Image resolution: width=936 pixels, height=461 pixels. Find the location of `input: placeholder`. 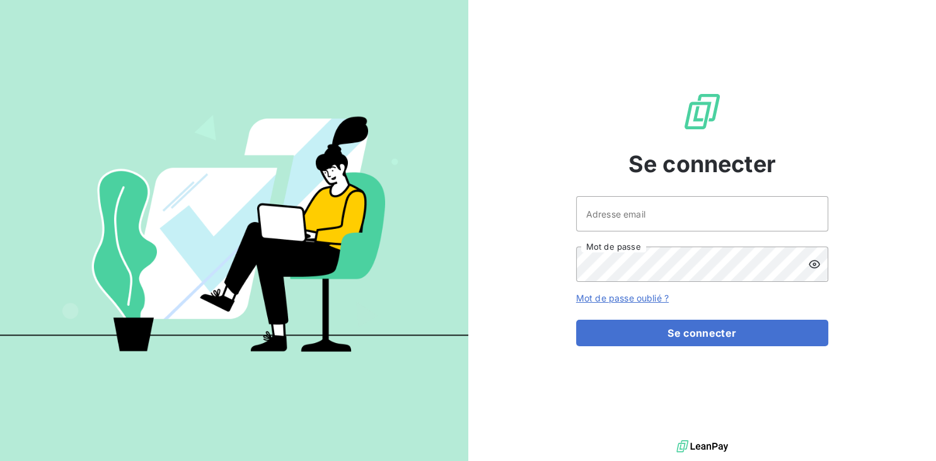

input: placeholder is located at coordinates (702, 214).